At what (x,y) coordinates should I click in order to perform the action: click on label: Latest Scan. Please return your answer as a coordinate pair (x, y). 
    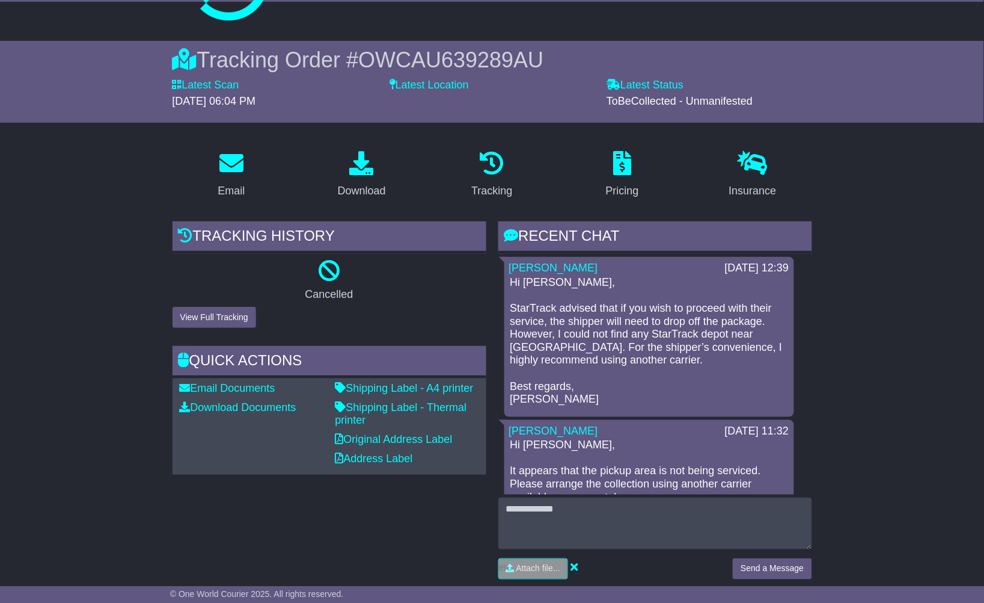
    Looking at the image, I should click on (206, 85).